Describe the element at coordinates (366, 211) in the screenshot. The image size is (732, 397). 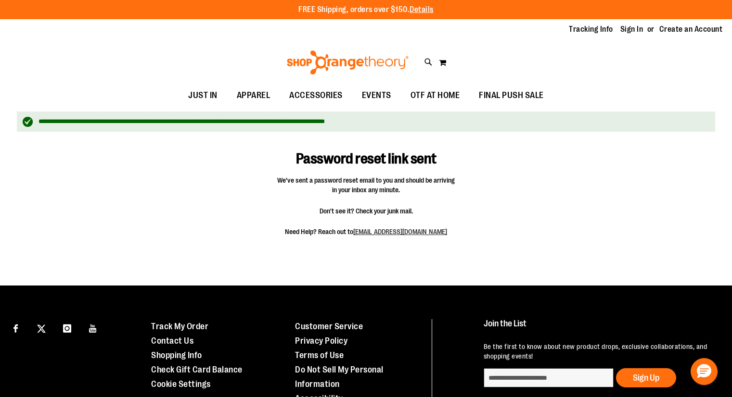
I see `span: Don't see it? Check your junk mail.` at that location.